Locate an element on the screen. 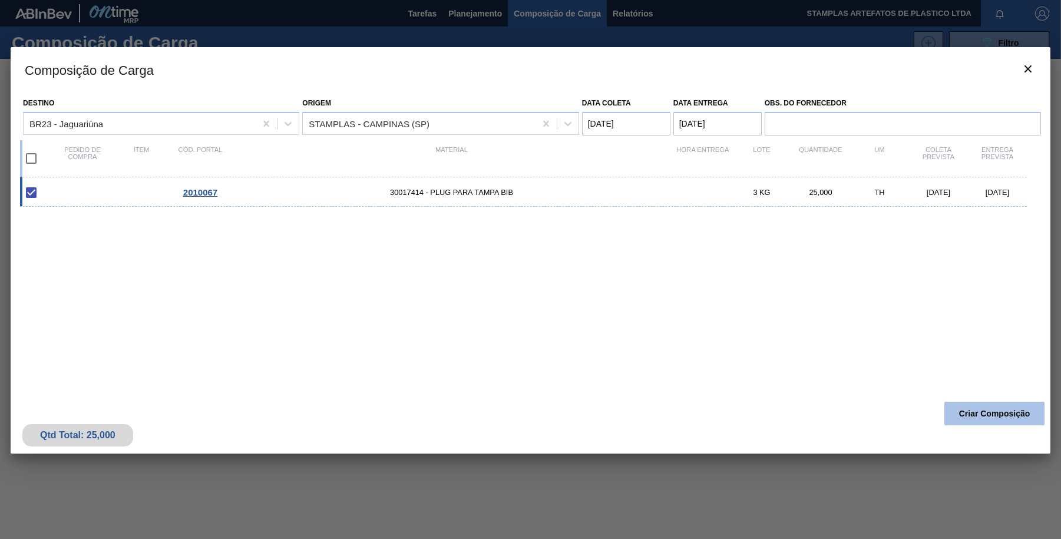 The width and height of the screenshot is (1061, 539). button: Criar Composição is located at coordinates (994, 413).